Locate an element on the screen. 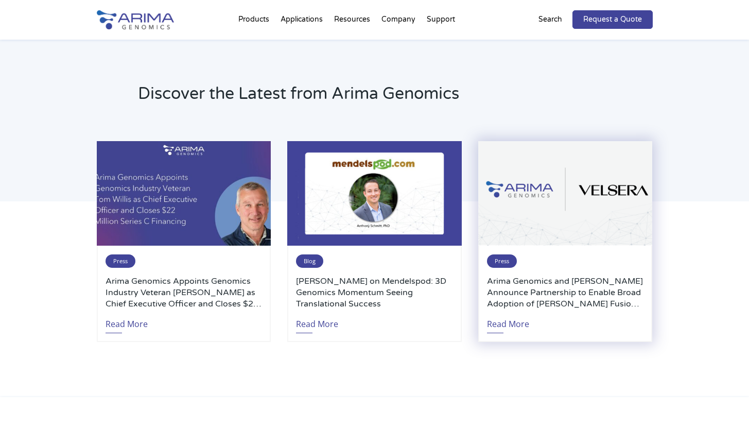  img: Arima-Genomics-logo is located at coordinates (135, 20).